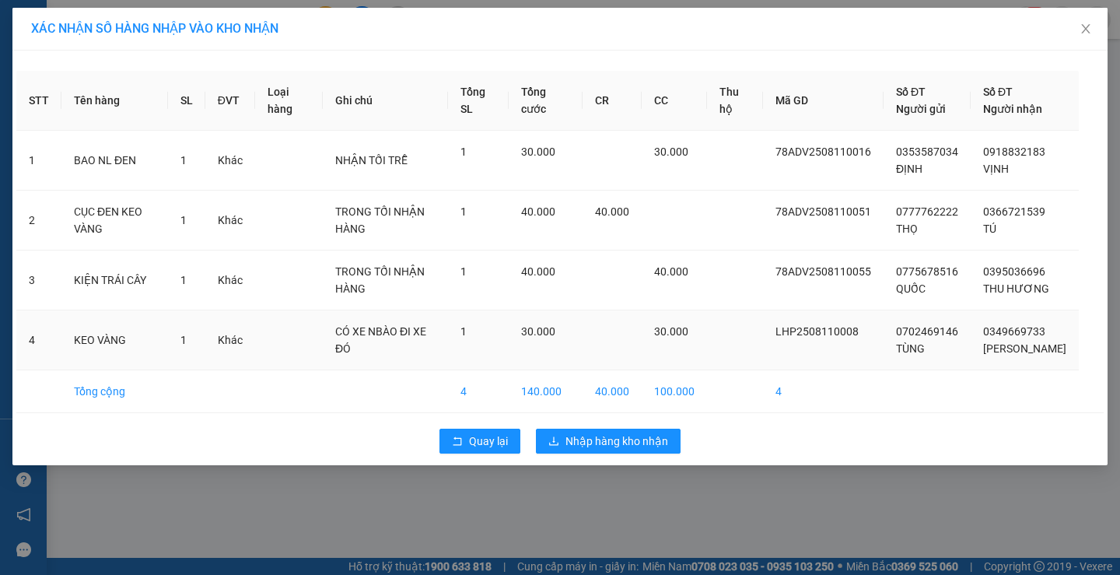 Image resolution: width=1120 pixels, height=575 pixels. What do you see at coordinates (1086, 30) in the screenshot?
I see `button: Close` at bounding box center [1086, 30].